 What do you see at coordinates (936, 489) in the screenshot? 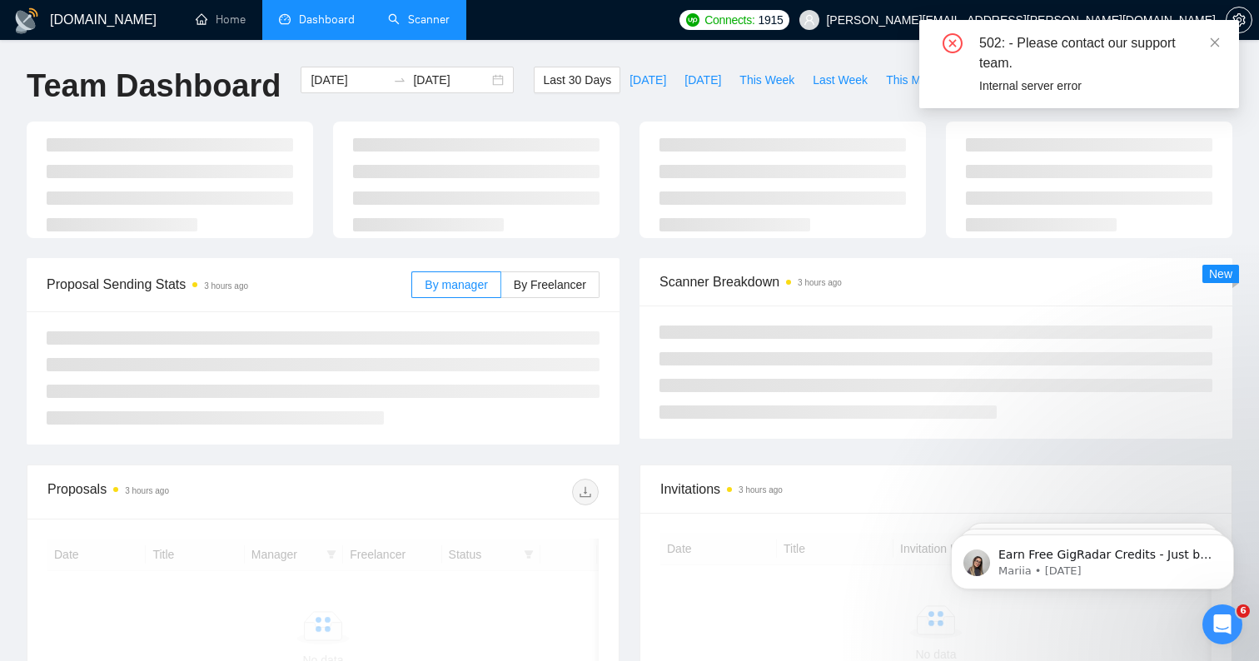
I see `span: Invitations` at bounding box center [936, 489].